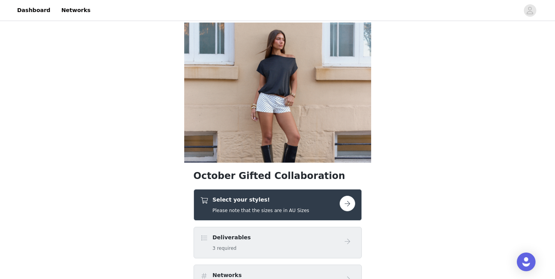  Describe the element at coordinates (278, 176) in the screenshot. I see `h1: October Gifted Collaboration` at that location.